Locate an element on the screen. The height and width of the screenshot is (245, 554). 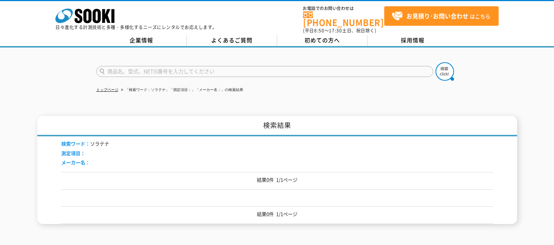
h1: 検索結果 is located at coordinates (277, 126).